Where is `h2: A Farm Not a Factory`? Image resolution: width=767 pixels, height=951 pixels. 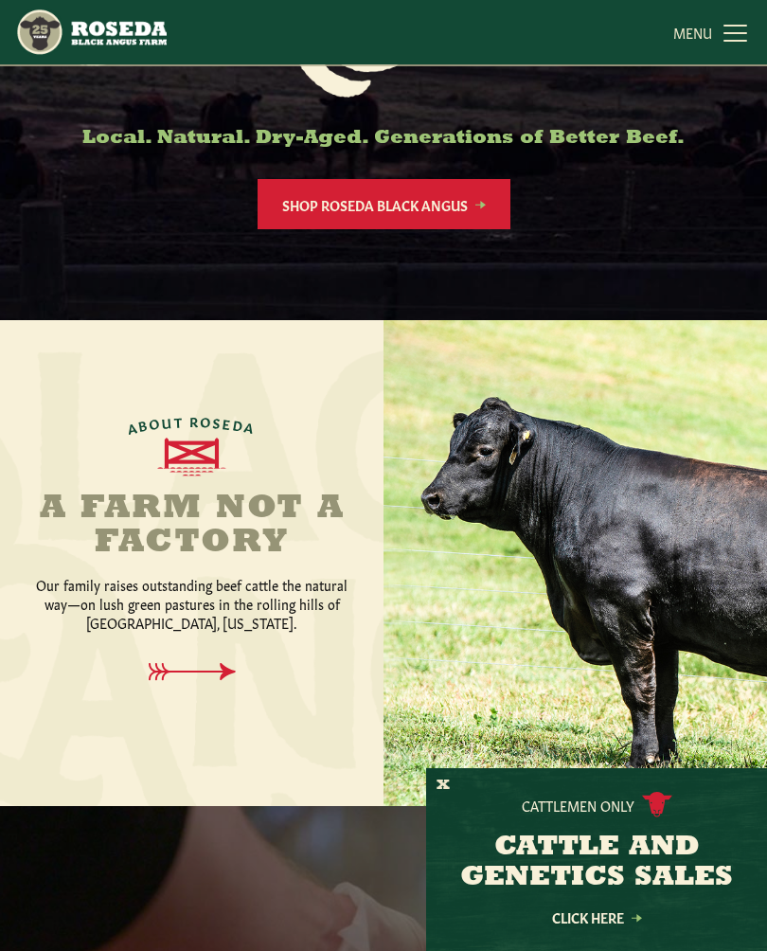
h2: A Farm Not a Factory is located at coordinates (192, 526).